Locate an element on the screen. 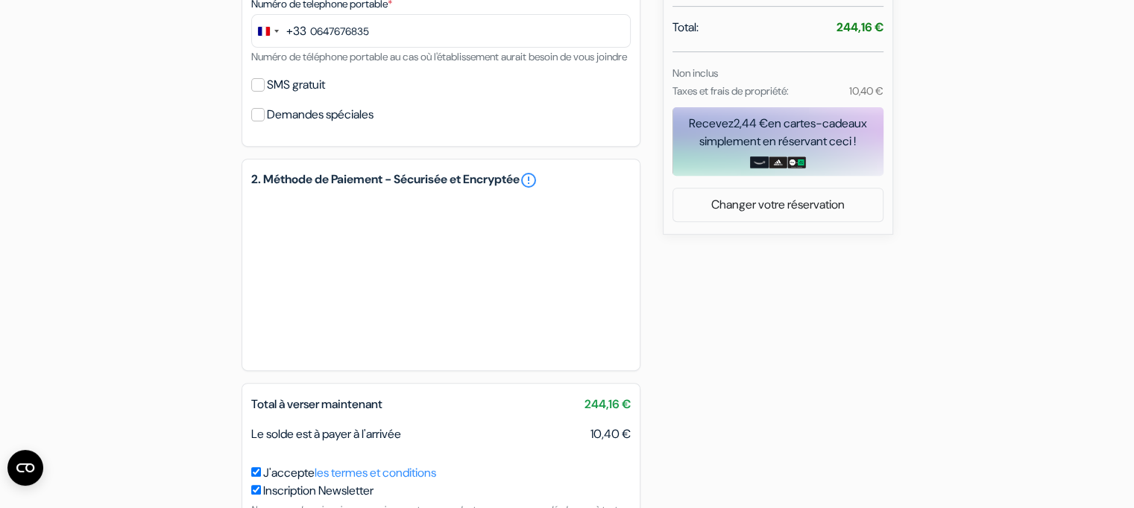  label: J'accepte is located at coordinates (350, 473).